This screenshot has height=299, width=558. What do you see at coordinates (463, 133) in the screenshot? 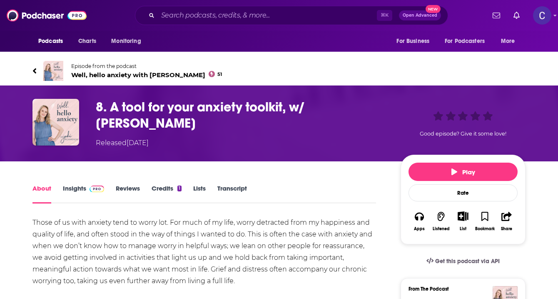
I see `span: Good episode? Give it some love!` at bounding box center [463, 133].